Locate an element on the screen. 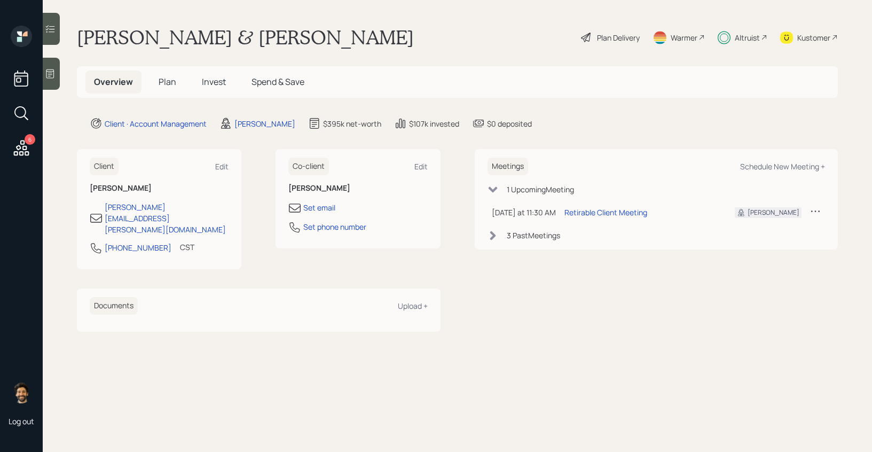 This screenshot has width=872, height=452. div: Set email is located at coordinates (319, 207).